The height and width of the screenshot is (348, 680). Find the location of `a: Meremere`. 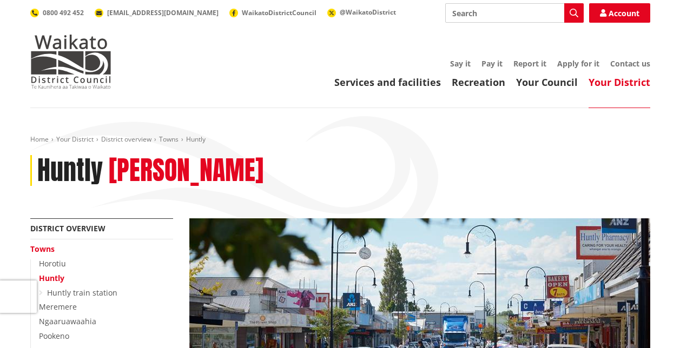

a: Meremere is located at coordinates (58, 307).